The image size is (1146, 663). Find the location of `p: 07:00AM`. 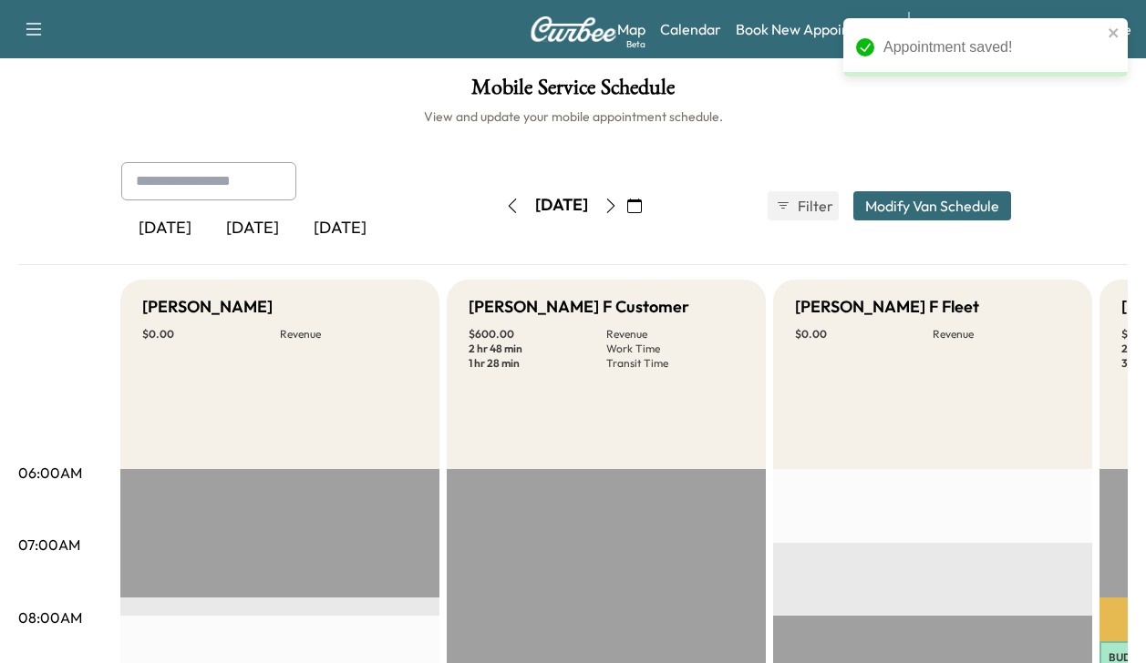

p: 07:00AM is located at coordinates (49, 545).